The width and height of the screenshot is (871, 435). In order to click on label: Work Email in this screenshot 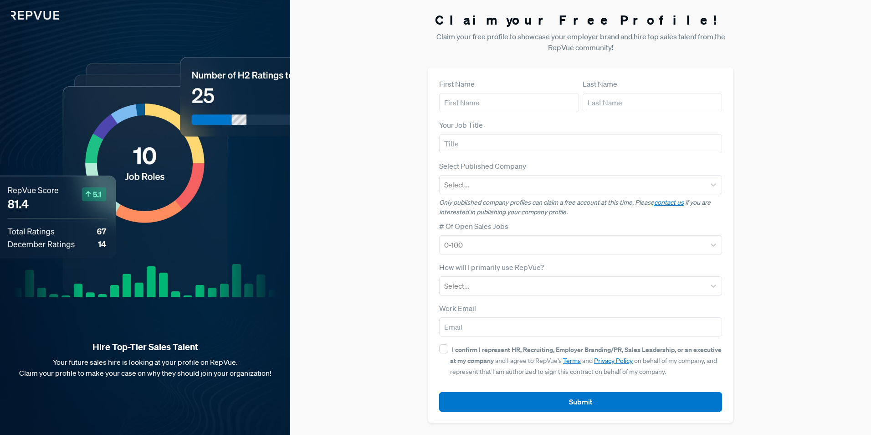, I will do `click(458, 308)`.